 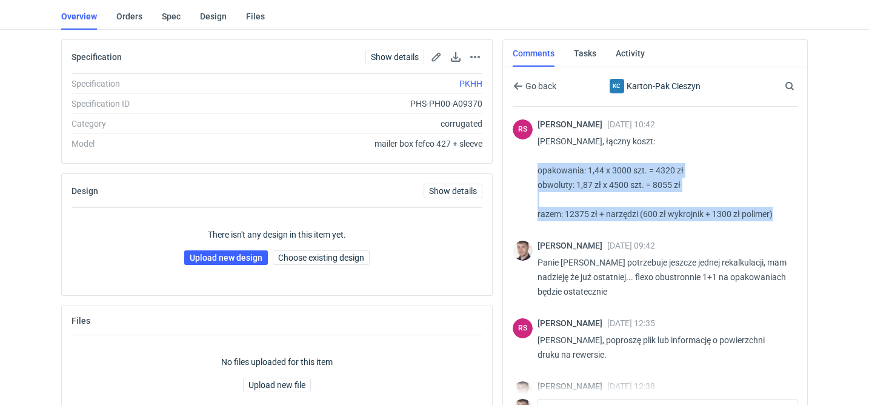 I want to click on div: Category, so click(x=153, y=124).